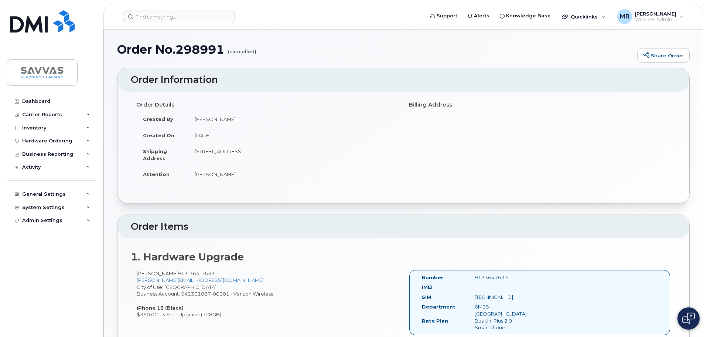 This screenshot has width=707, height=337. What do you see at coordinates (196, 273) in the screenshot?
I see `span: 913` at bounding box center [196, 273].